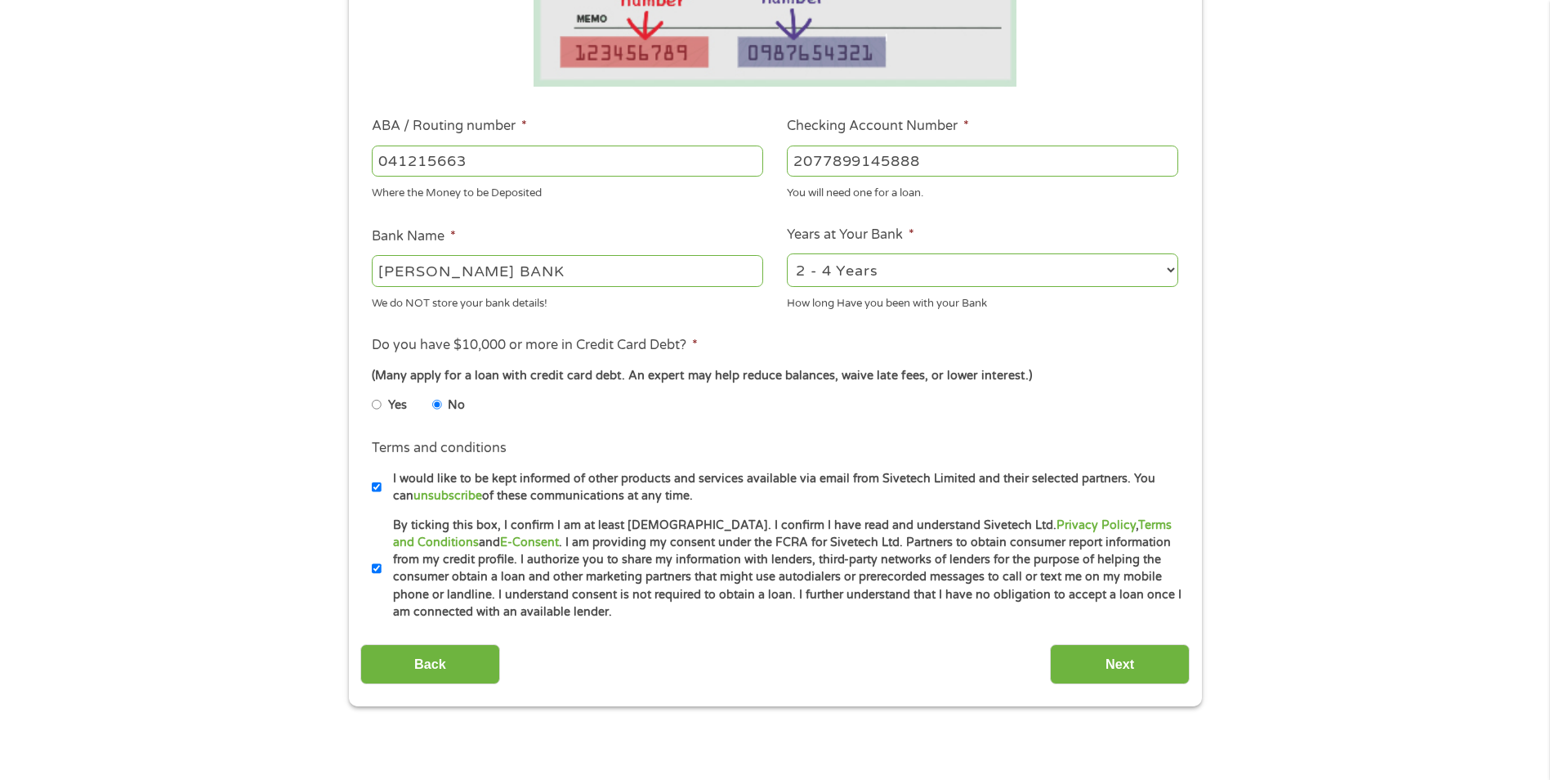 Image resolution: width=1550 pixels, height=780 pixels. Describe the element at coordinates (430, 664) in the screenshot. I see `input: Back` at that location.